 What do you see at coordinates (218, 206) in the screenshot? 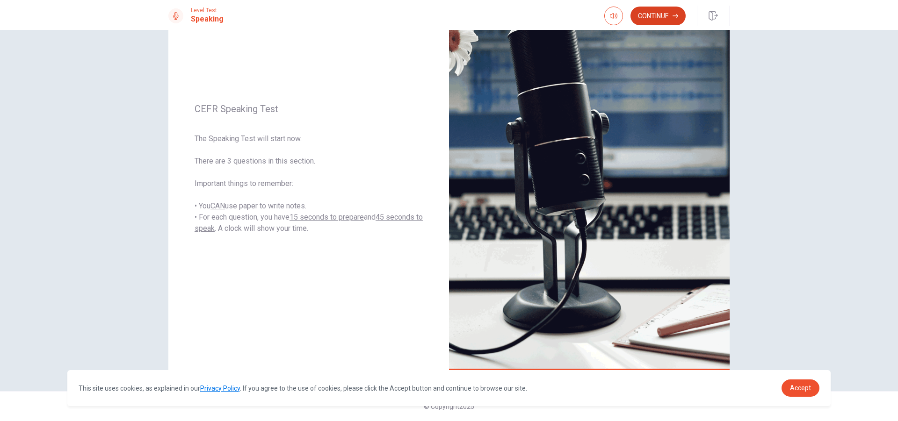
I see `u: CAN` at bounding box center [218, 206].